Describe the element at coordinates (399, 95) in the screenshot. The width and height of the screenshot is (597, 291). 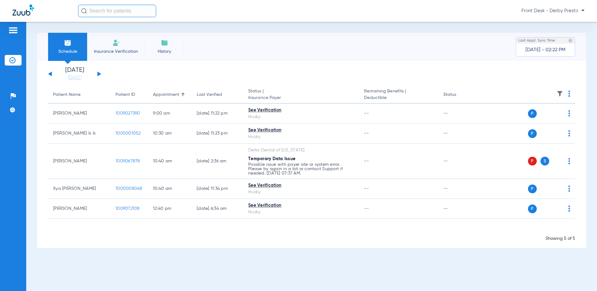
I see `th: Remaining Benefits |` at that location.